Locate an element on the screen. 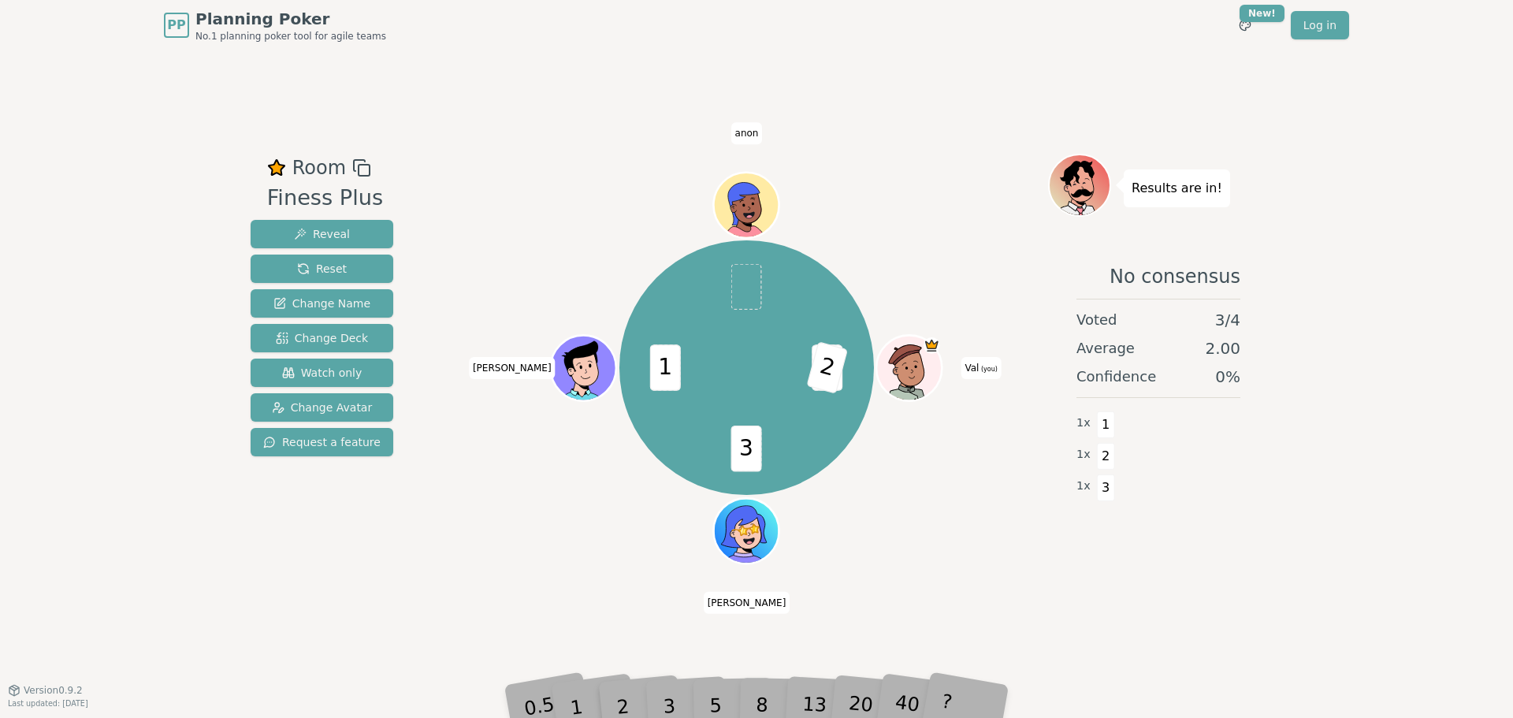  span: 2.00 is located at coordinates (1222, 348).